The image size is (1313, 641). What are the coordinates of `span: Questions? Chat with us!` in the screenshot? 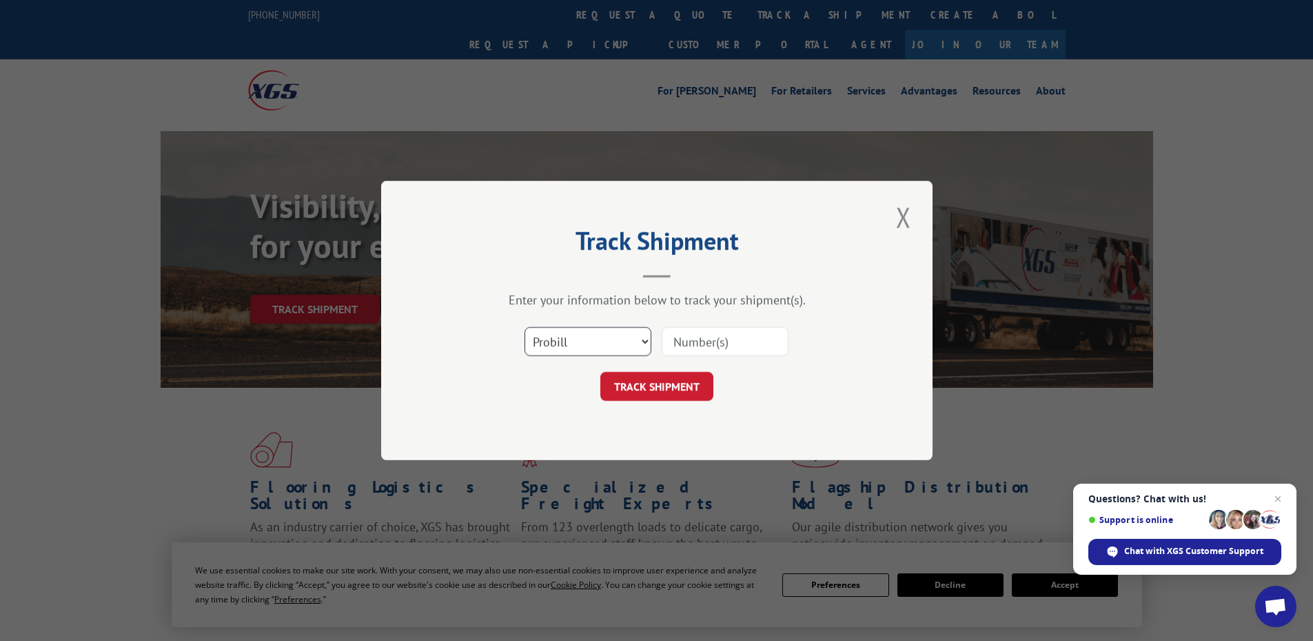 It's located at (1185, 498).